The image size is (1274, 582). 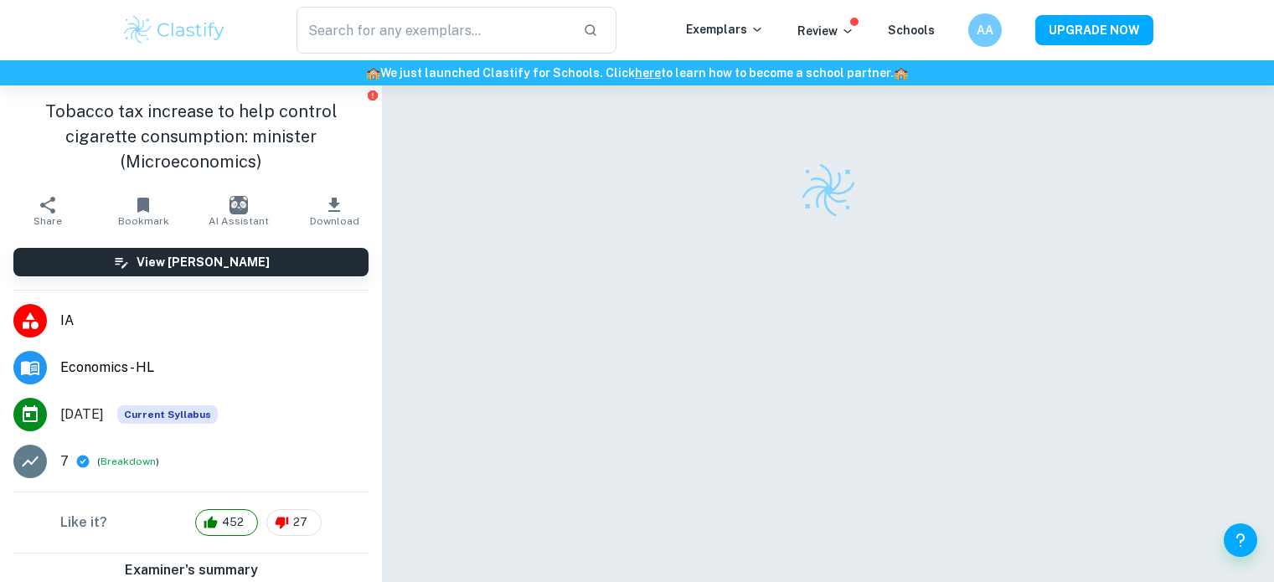 What do you see at coordinates (84, 523) in the screenshot?
I see `h6: Like it?` at bounding box center [84, 523].